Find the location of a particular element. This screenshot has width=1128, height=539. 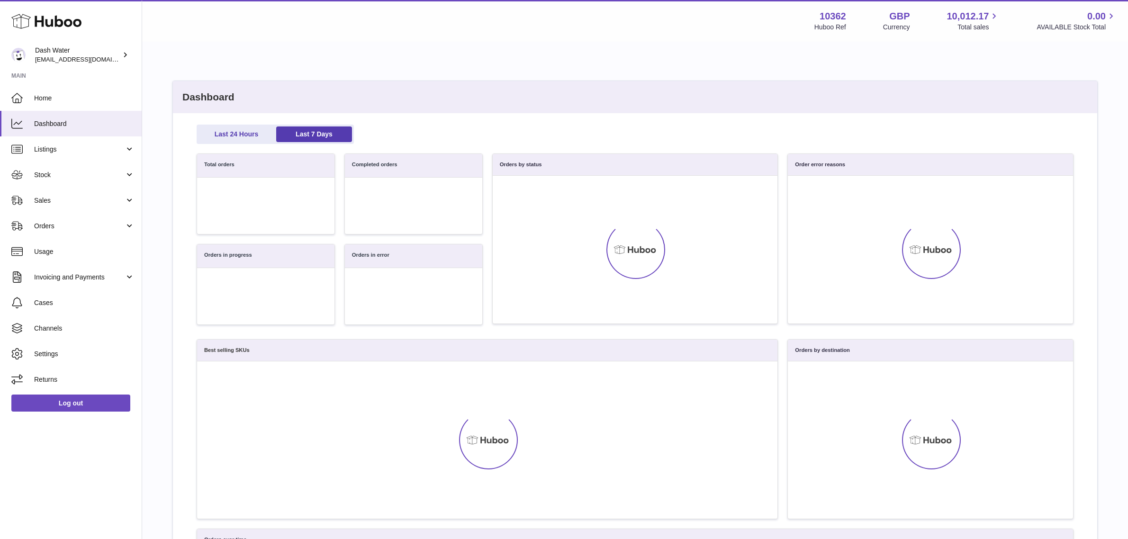

span: Total sales is located at coordinates (978, 27).